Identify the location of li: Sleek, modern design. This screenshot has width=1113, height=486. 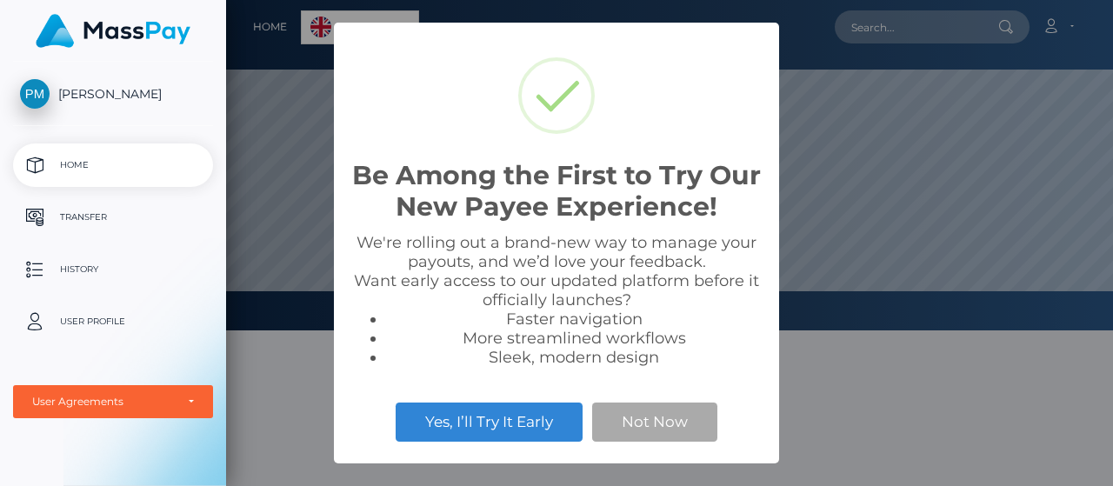
(574, 357).